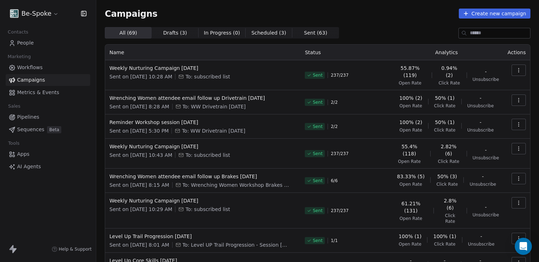 The width and height of the screenshot is (539, 262). What do you see at coordinates (48, 92) in the screenshot?
I see `a: Metrics & Events` at bounding box center [48, 92].